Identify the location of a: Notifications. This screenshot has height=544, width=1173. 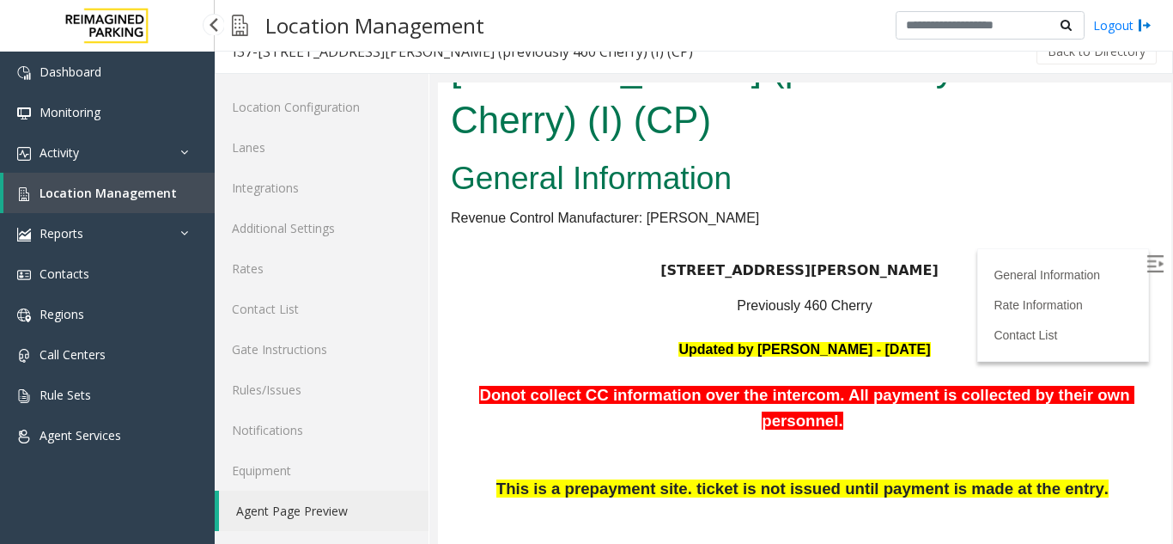
(321, 430).